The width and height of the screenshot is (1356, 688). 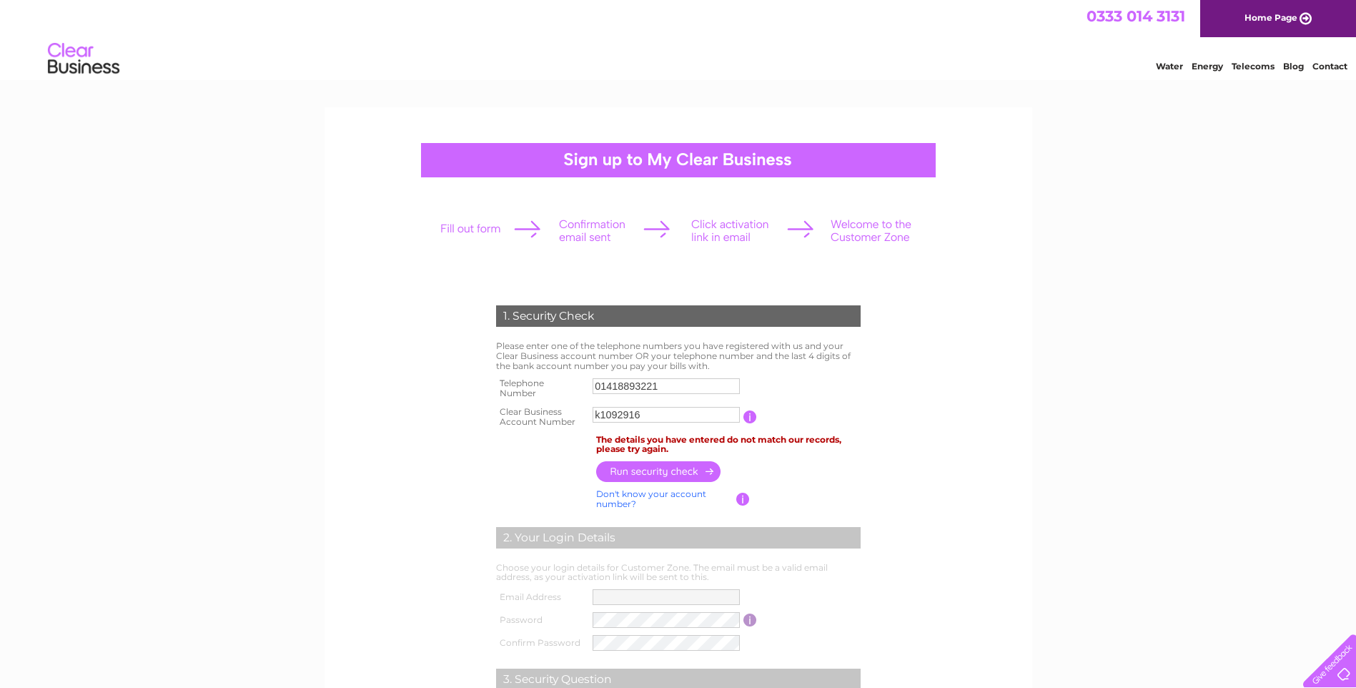 What do you see at coordinates (1253, 66) in the screenshot?
I see `a: Telecoms` at bounding box center [1253, 66].